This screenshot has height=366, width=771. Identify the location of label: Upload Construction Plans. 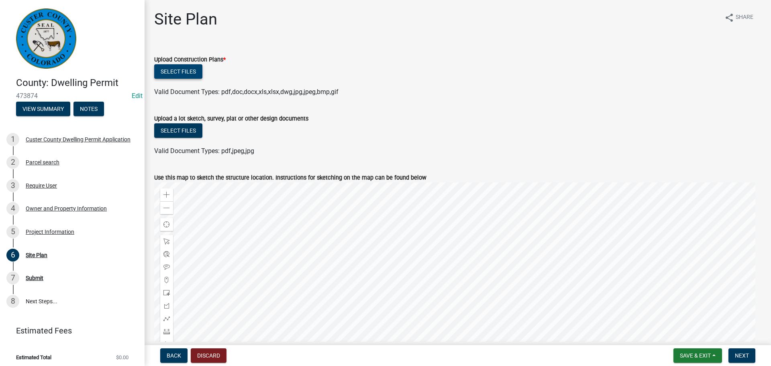
(190, 60).